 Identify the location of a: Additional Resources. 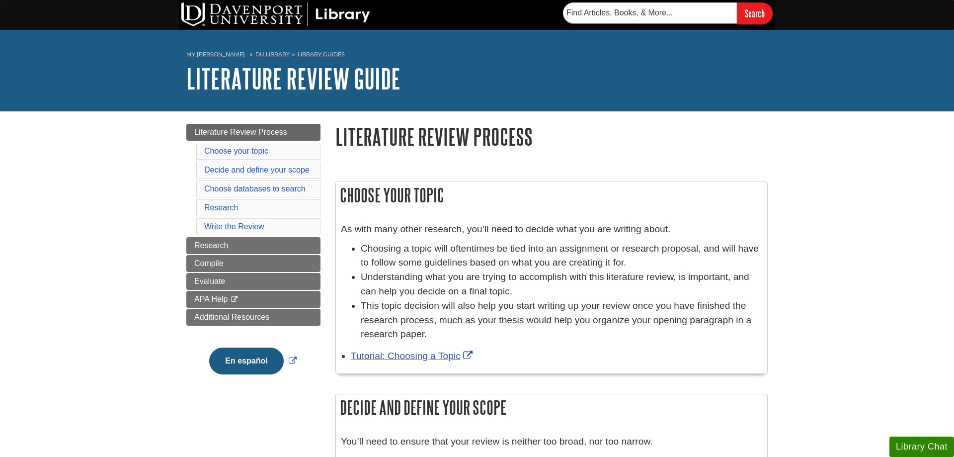
(253, 317).